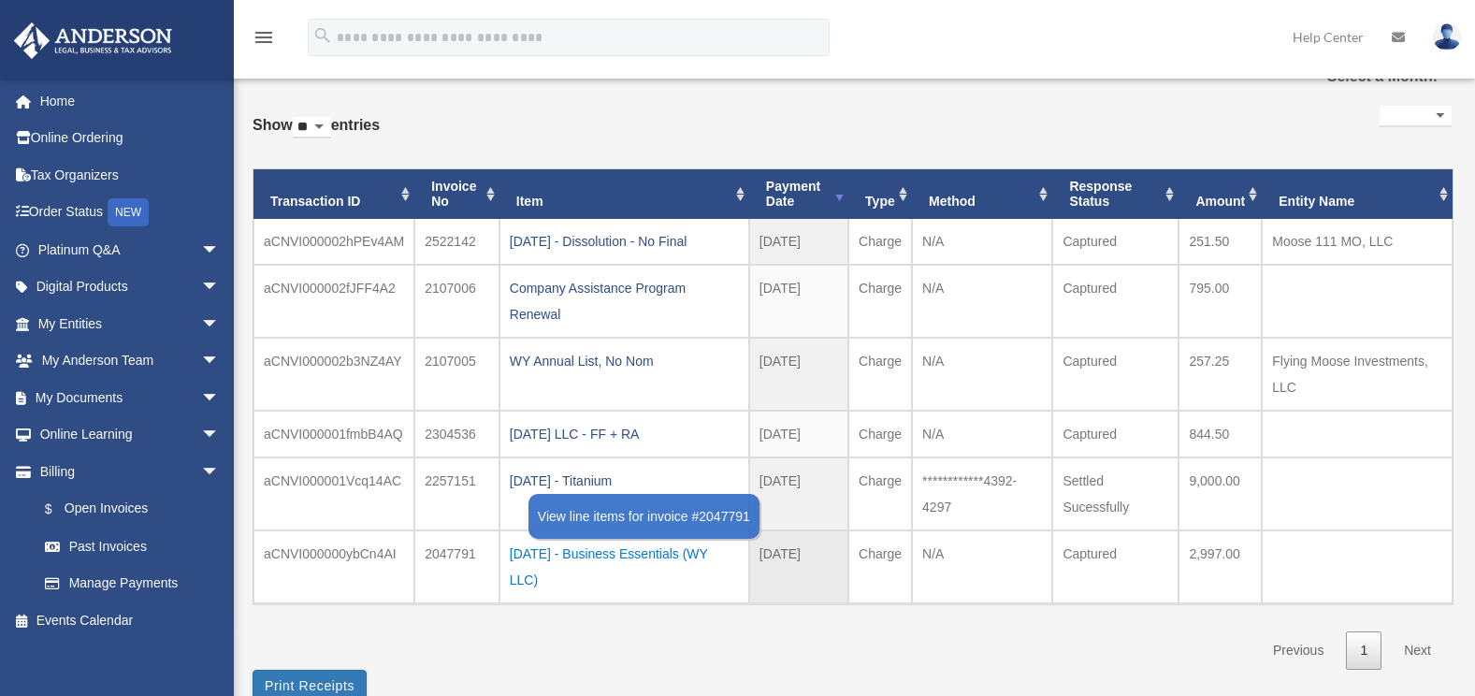 This screenshot has height=696, width=1475. Describe the element at coordinates (1219, 567) in the screenshot. I see `td: 2,997.00` at that location.